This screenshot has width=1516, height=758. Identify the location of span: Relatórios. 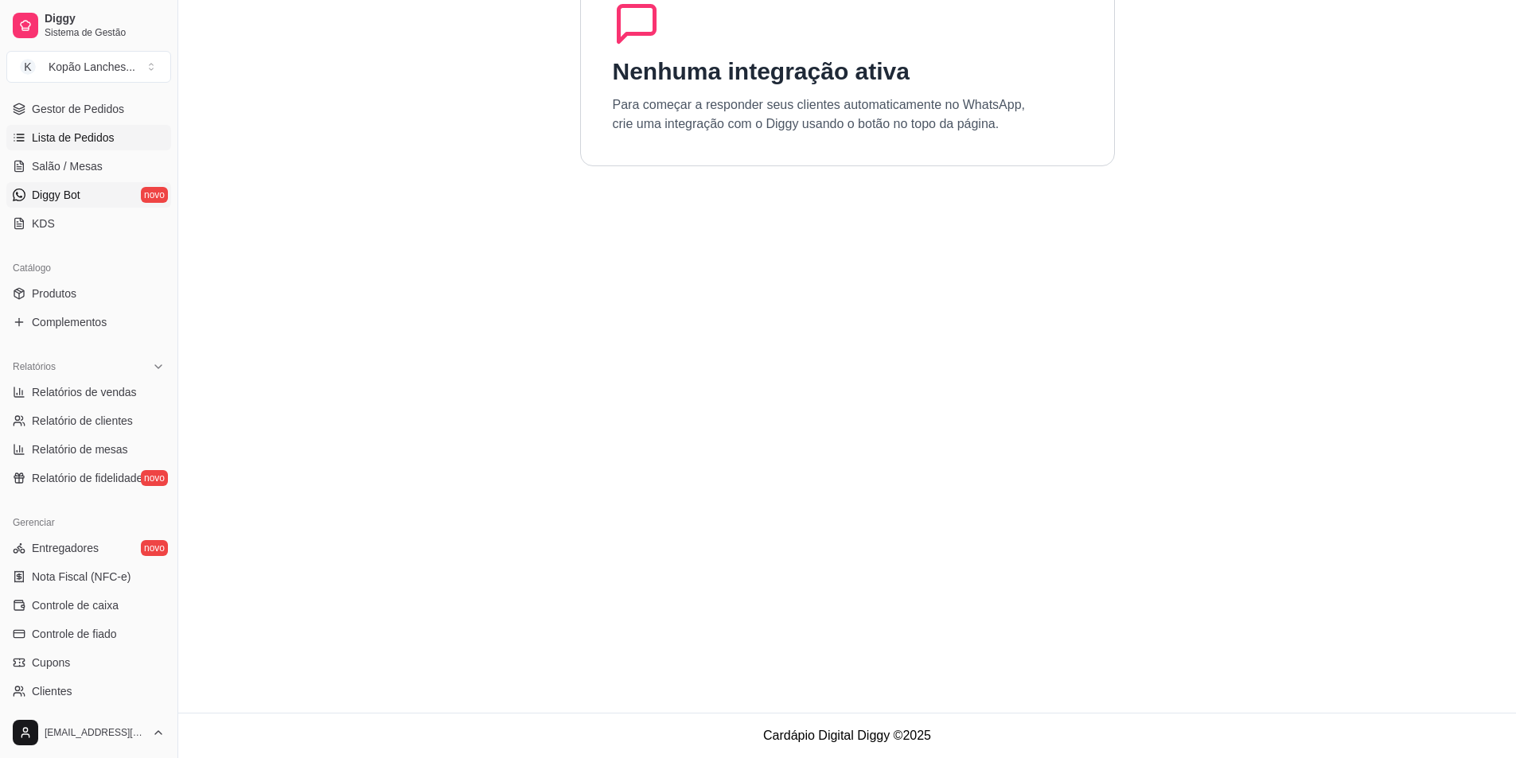
(34, 367).